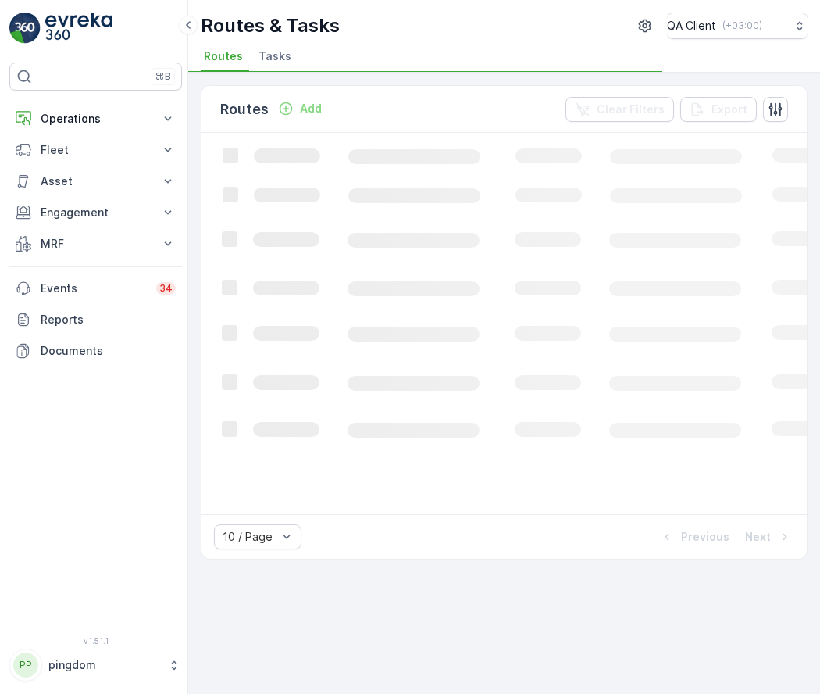 This screenshot has width=820, height=694. I want to click on p: Routes & Tasks, so click(270, 26).